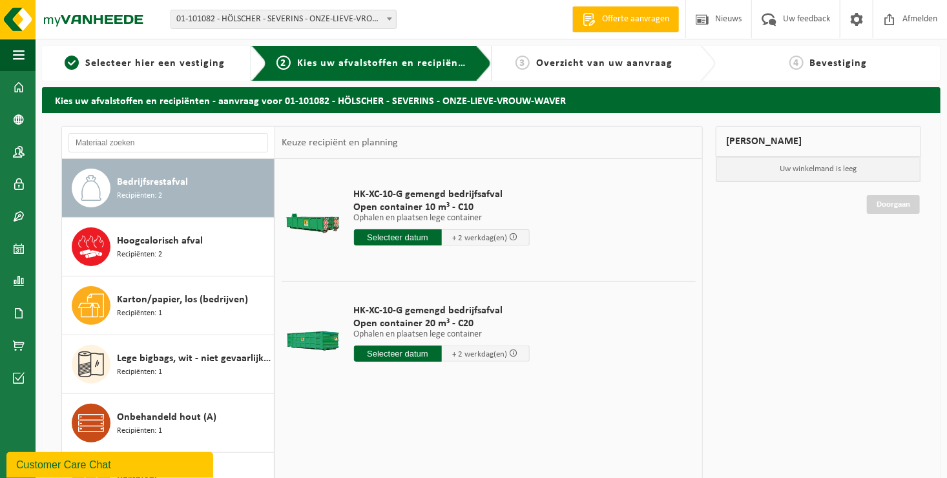  What do you see at coordinates (442, 324) in the screenshot?
I see `span: Open container 20 m³ - C20` at bounding box center [442, 324].